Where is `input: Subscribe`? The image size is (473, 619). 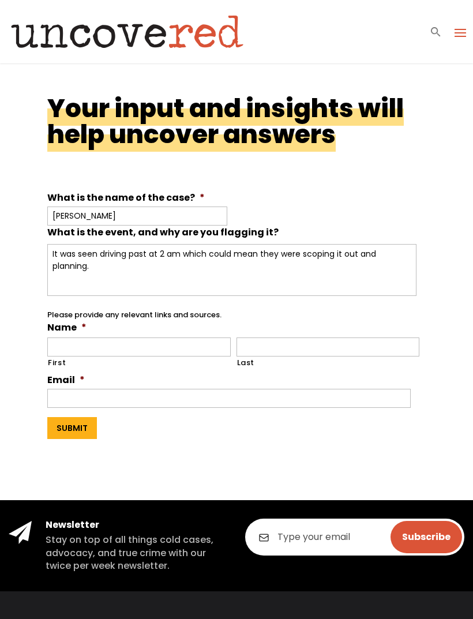
input: Subscribe is located at coordinates (426, 537).